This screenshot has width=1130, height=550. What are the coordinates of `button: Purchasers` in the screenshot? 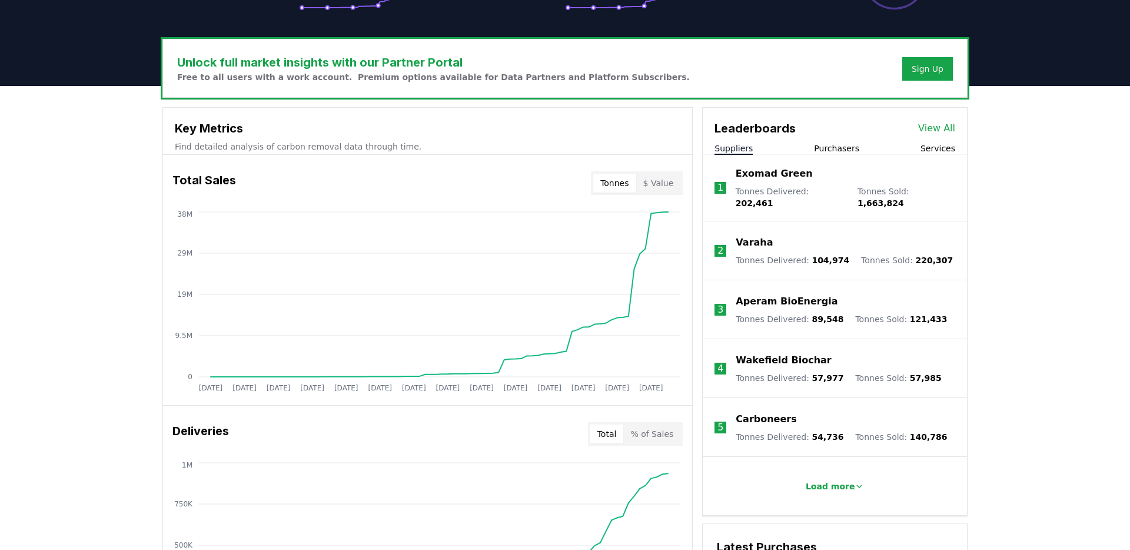 It's located at (837, 148).